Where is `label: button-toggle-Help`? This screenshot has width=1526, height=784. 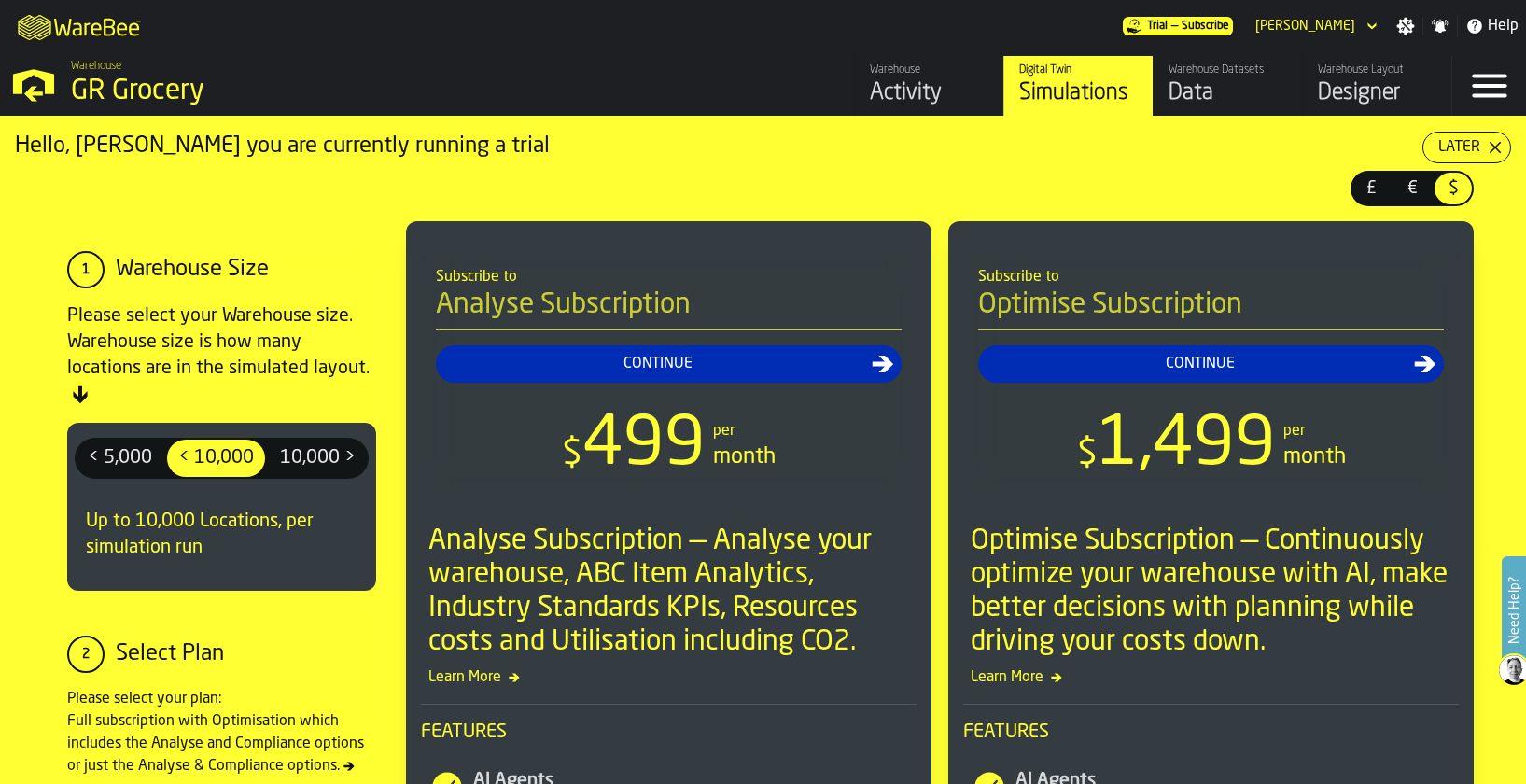 label: button-toggle-Help is located at coordinates (1492, 26).